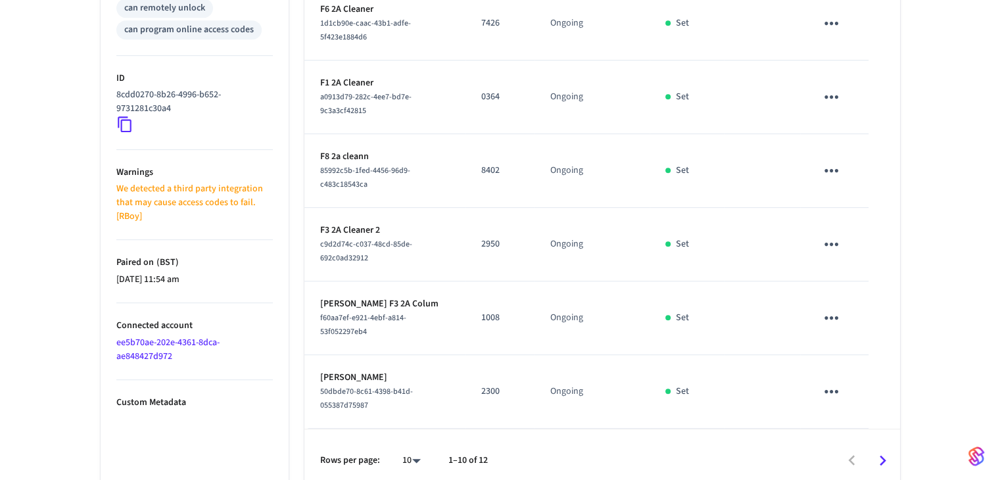 This screenshot has width=1000, height=480. What do you see at coordinates (363, 325) in the screenshot?
I see `span: f60aa7ef-e921-4ebf-a814-53f052297eb4` at bounding box center [363, 325].